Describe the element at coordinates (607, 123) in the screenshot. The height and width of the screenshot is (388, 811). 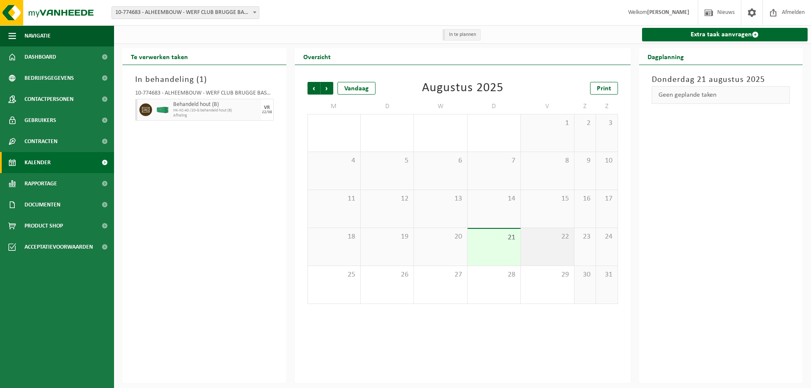
I see `span: 3` at that location.